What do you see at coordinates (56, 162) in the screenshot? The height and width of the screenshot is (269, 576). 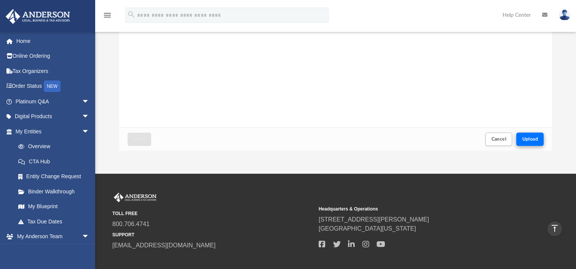 I see `a: CTA Hub` at bounding box center [56, 162].